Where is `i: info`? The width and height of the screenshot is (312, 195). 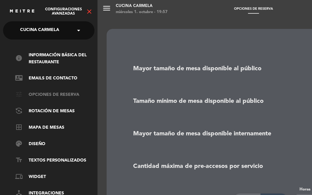
i: info is located at coordinates (19, 58).